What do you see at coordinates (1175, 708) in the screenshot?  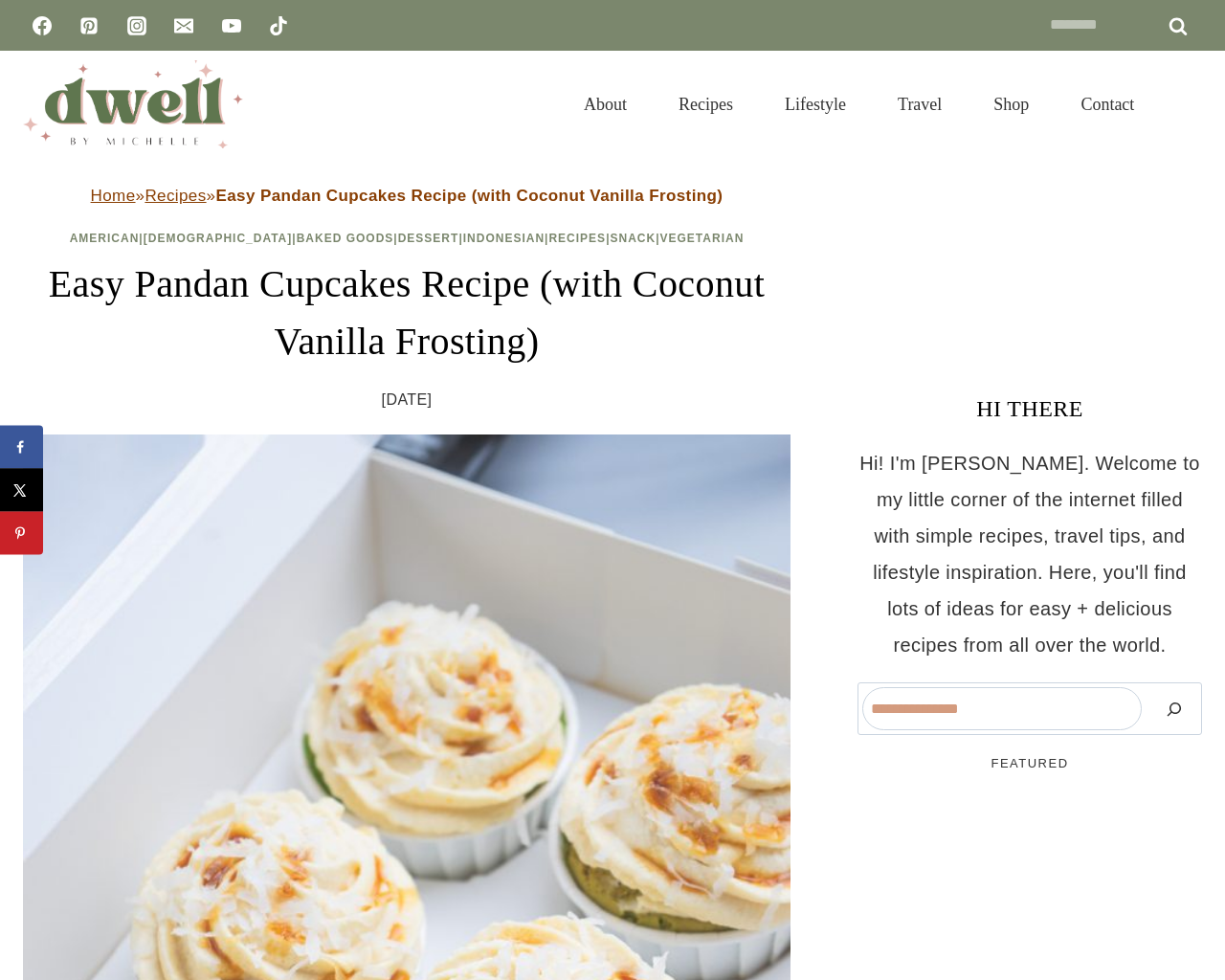 I see `button: Search` at bounding box center [1175, 708].